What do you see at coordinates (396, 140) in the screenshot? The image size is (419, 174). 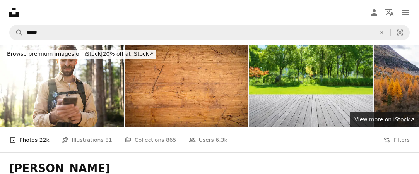 I see `button: Filters` at bounding box center [396, 140].